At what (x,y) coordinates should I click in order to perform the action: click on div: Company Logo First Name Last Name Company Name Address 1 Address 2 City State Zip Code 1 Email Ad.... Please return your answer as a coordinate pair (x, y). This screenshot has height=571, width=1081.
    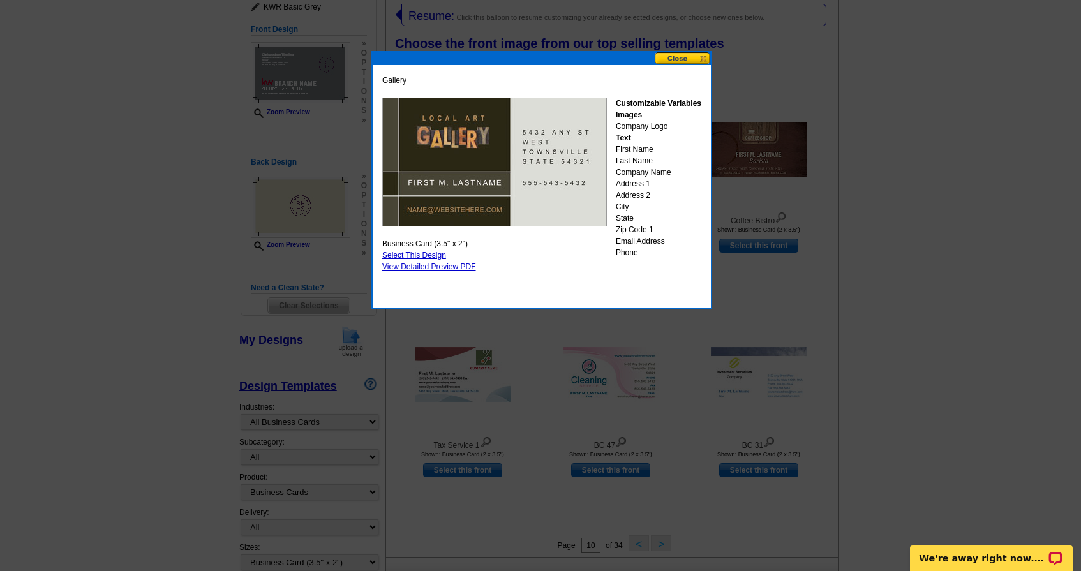
    Looking at the image, I should click on (659, 178).